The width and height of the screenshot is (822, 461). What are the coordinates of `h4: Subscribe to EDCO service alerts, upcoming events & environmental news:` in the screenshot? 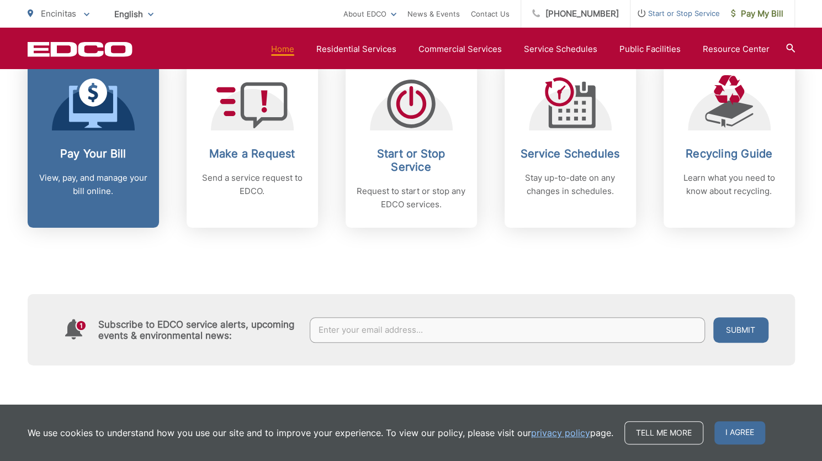 It's located at (199, 330).